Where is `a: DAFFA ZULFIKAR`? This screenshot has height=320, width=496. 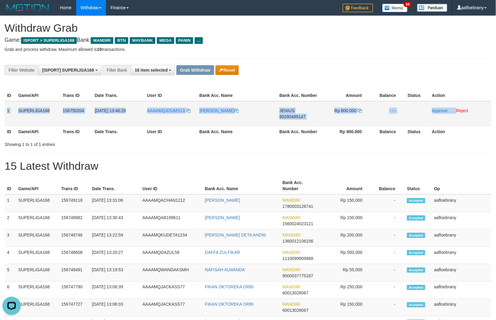
a: DAFFA ZULFIKAR is located at coordinates (223, 252).